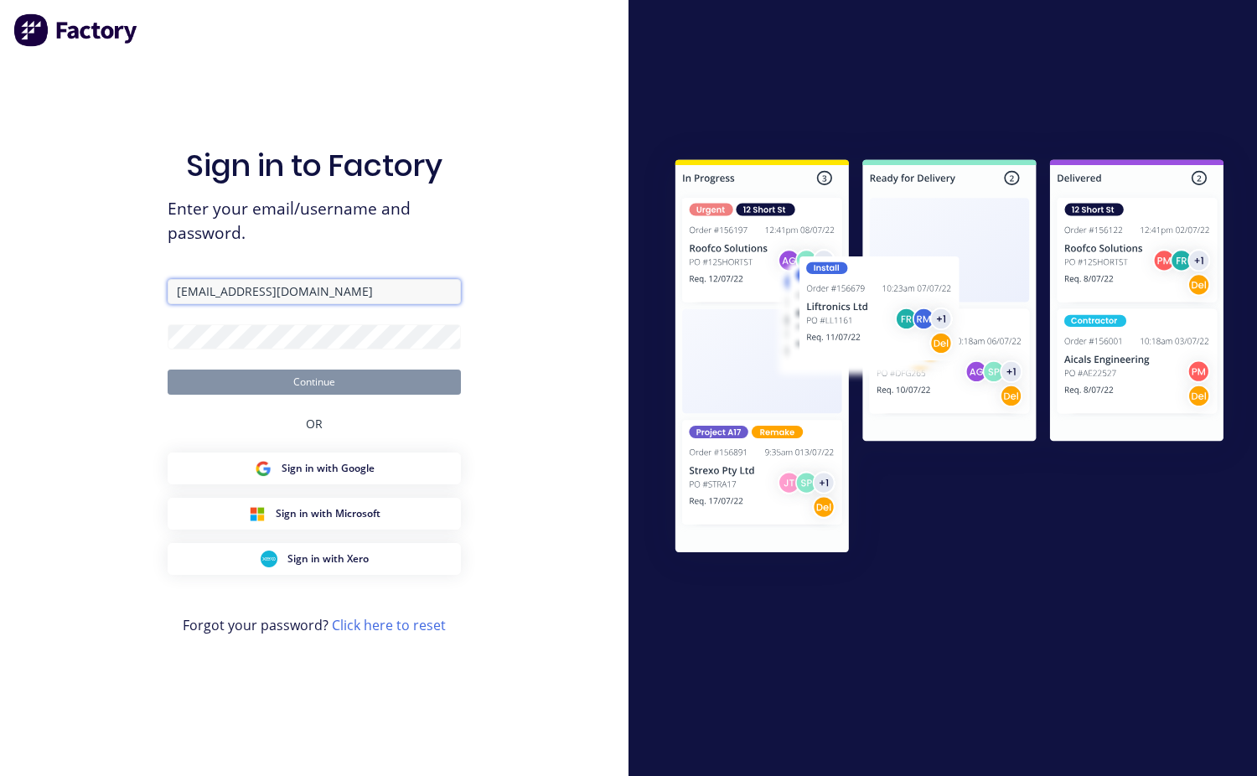  Describe the element at coordinates (314, 423) in the screenshot. I see `div: OR` at that location.